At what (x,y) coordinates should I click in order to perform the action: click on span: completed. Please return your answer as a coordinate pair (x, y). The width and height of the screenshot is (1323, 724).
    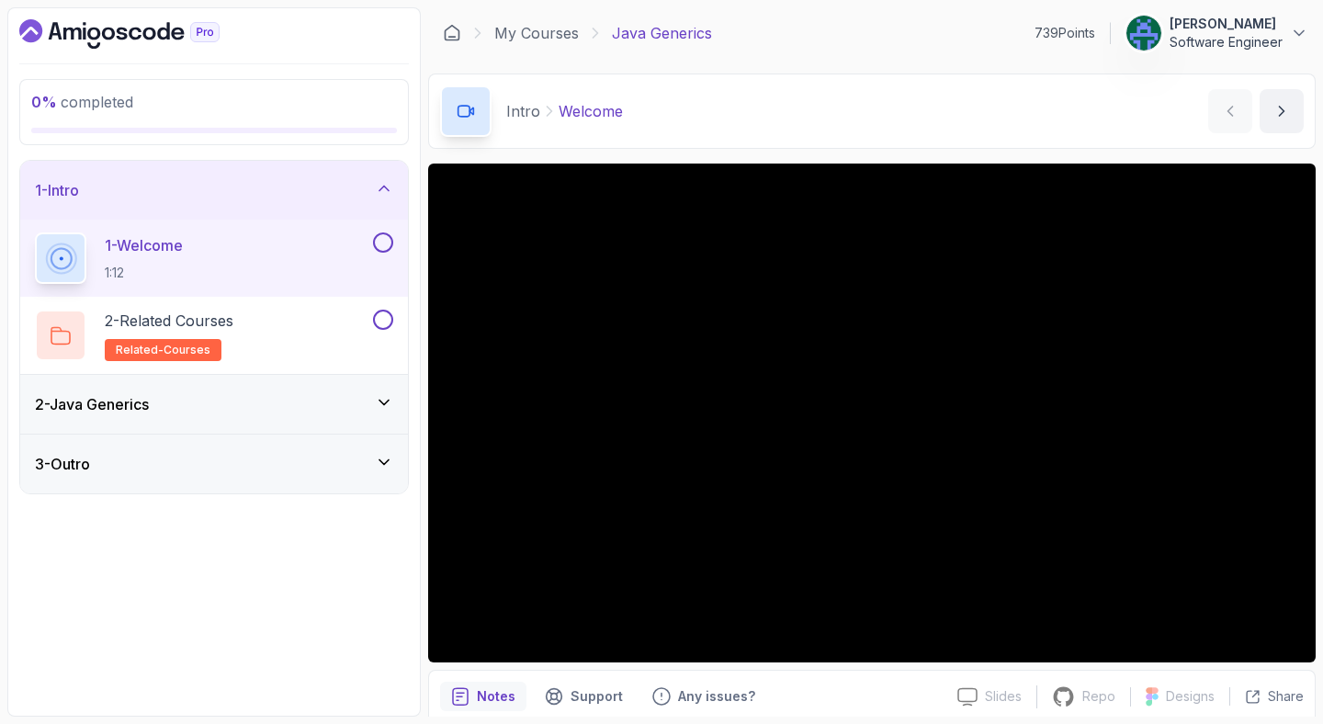
    Looking at the image, I should click on (82, 102).